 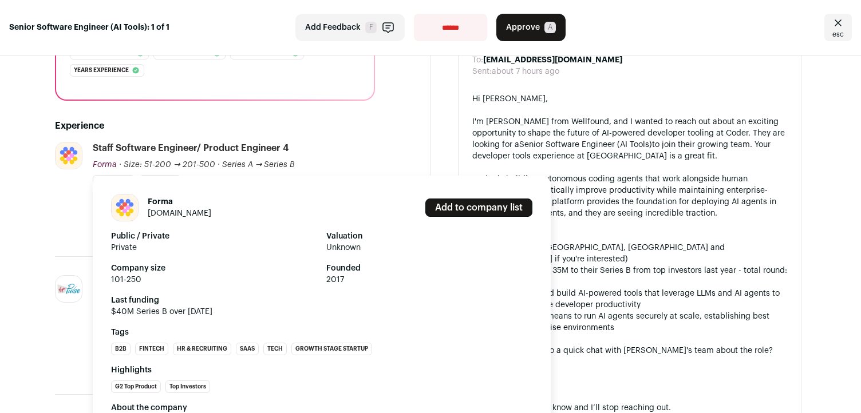 I want to click on dt: To:, so click(x=478, y=60).